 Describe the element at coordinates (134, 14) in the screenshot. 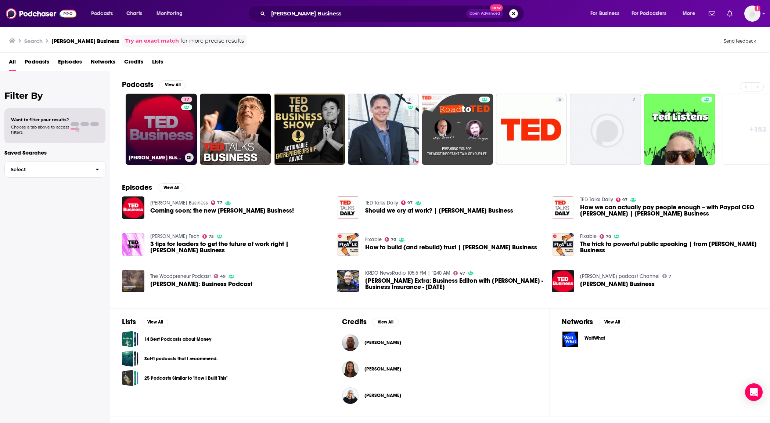

I see `span: Charts` at that location.